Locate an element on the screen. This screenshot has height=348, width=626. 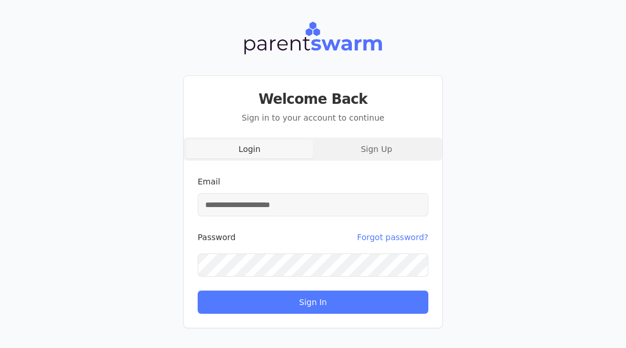
button: Forgot password? is located at coordinates (392, 237).